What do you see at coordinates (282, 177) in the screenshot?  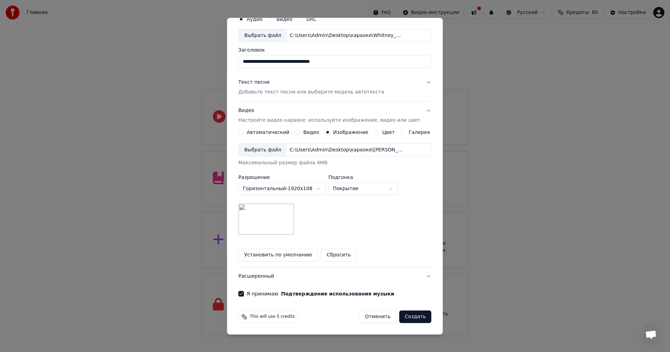 I see `label: Разрешение` at bounding box center [282, 177].